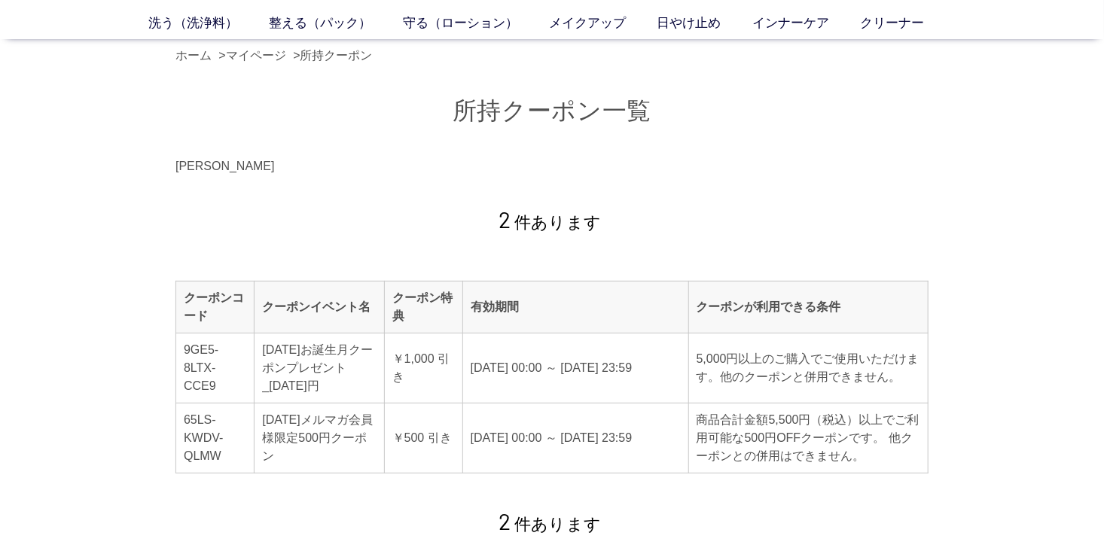 This screenshot has width=1104, height=557. What do you see at coordinates (256, 55) in the screenshot?
I see `a: マイページ` at bounding box center [256, 55].